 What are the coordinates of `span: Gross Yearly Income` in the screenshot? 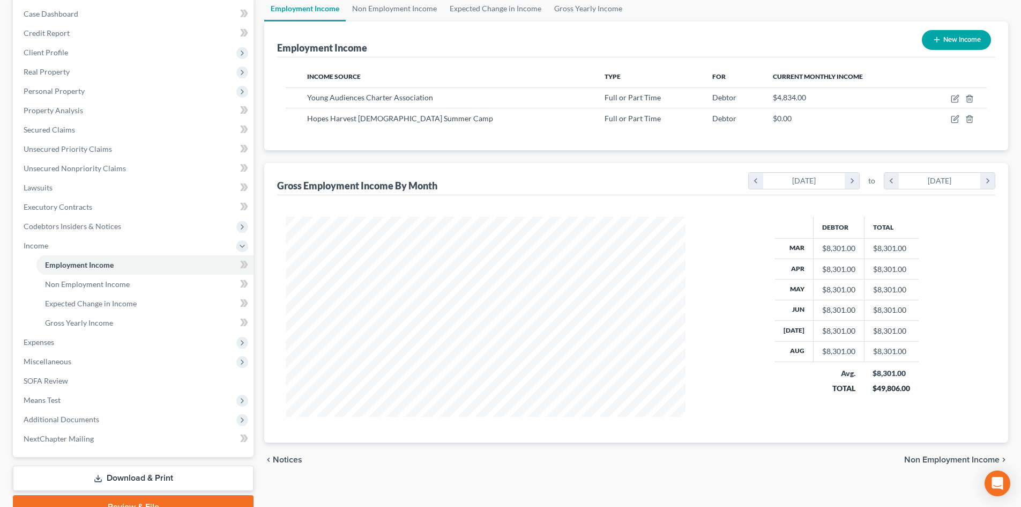 It's located at (79, 322).